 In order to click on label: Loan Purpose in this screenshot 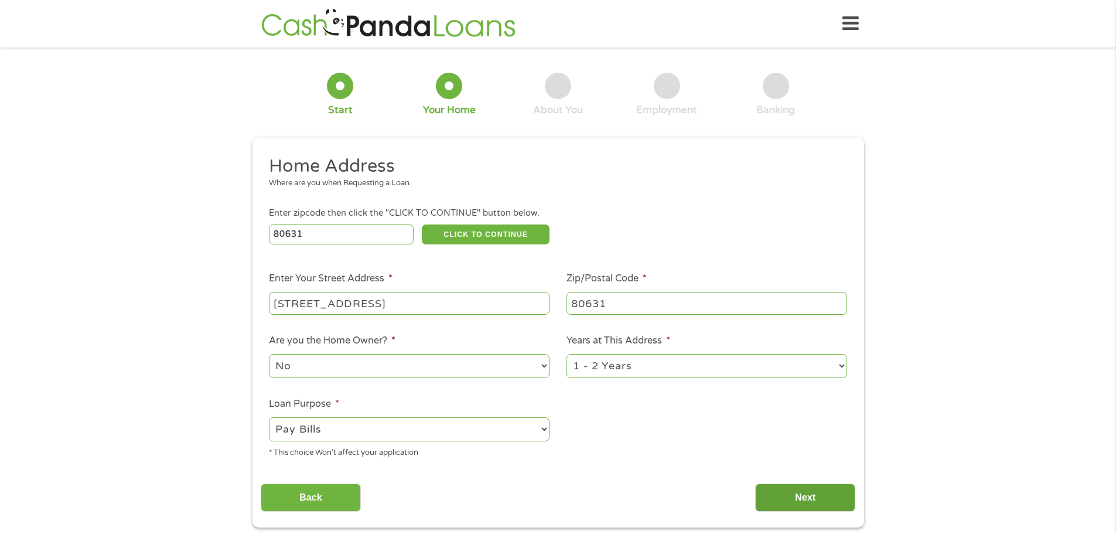, I will do `click(304, 404)`.